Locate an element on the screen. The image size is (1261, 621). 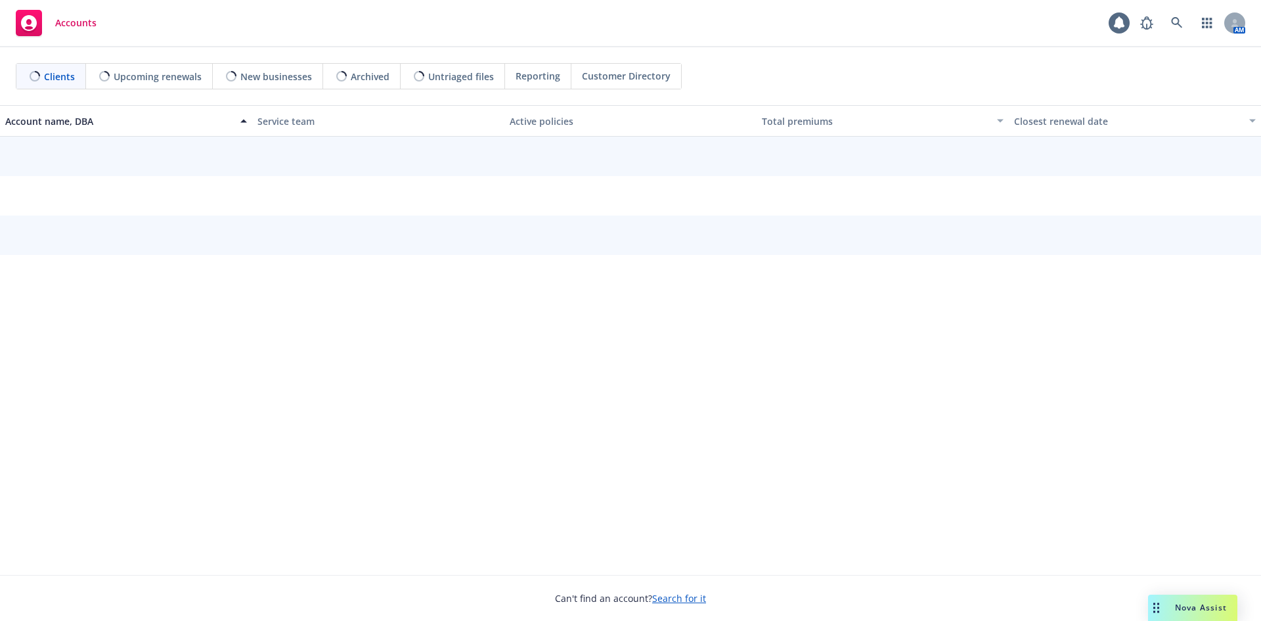
span: Accounts is located at coordinates (76, 23).